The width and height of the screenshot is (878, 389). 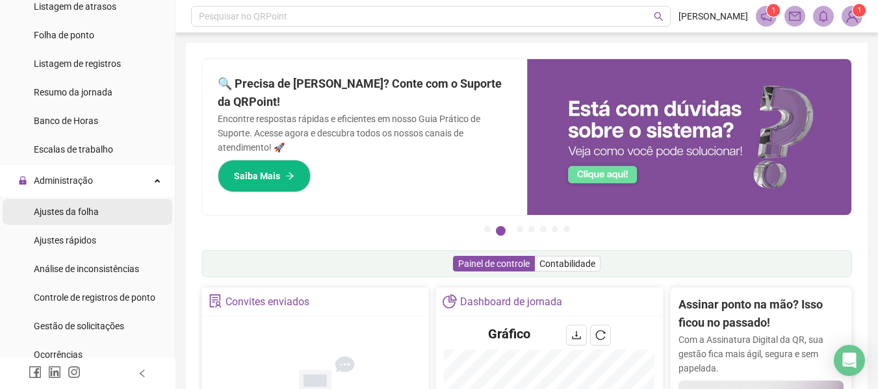 What do you see at coordinates (567, 229) in the screenshot?
I see `button: 7` at bounding box center [567, 229].